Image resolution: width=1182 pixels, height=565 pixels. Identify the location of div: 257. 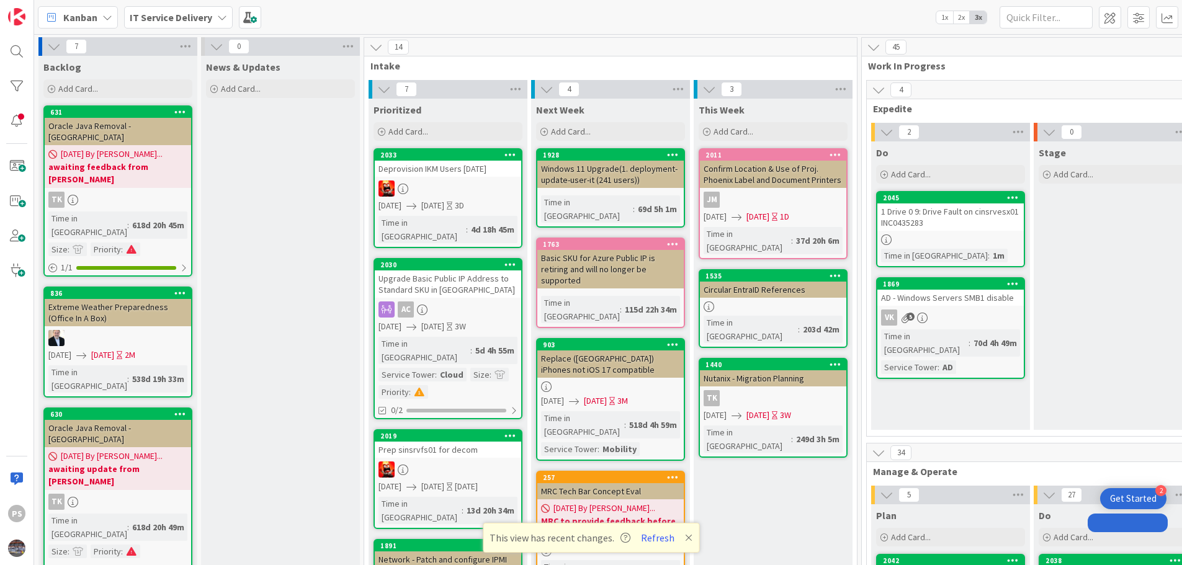
(611, 478).